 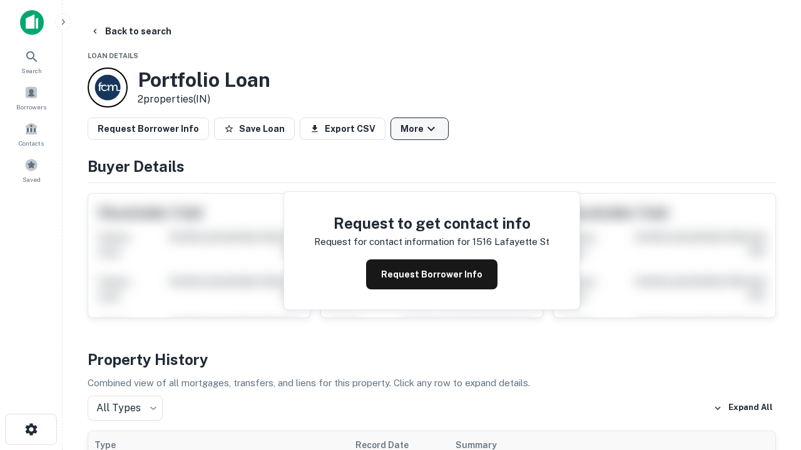 What do you see at coordinates (31, 98) in the screenshot?
I see `a: Borrowers` at bounding box center [31, 98].